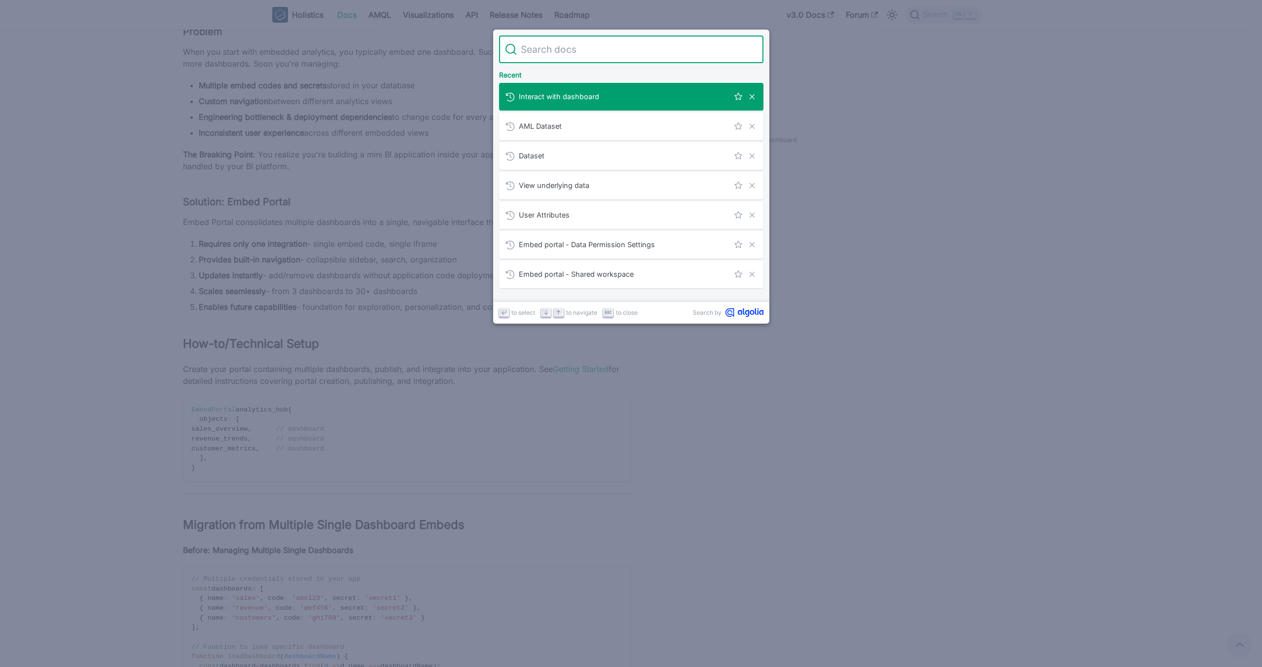  Describe the element at coordinates (631, 185) in the screenshot. I see `a: View underlying data` at that location.